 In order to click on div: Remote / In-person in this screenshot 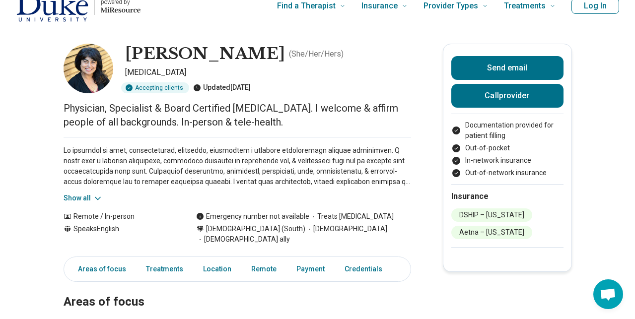, I will do `click(120, 216)`.